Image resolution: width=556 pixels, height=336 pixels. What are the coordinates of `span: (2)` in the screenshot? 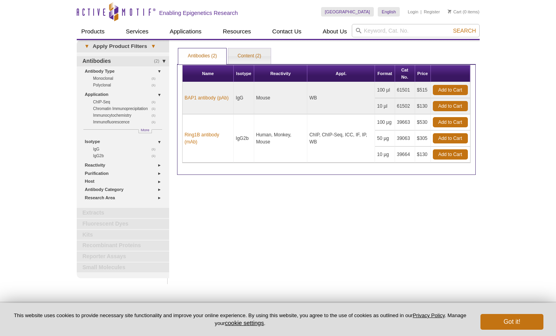 It's located at (158, 61).